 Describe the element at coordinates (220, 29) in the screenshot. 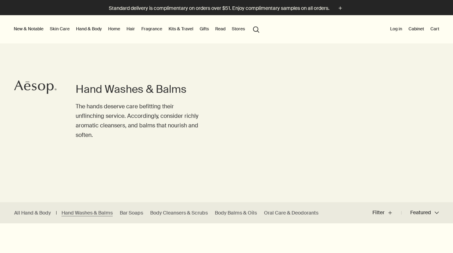

I see `a: Read` at that location.